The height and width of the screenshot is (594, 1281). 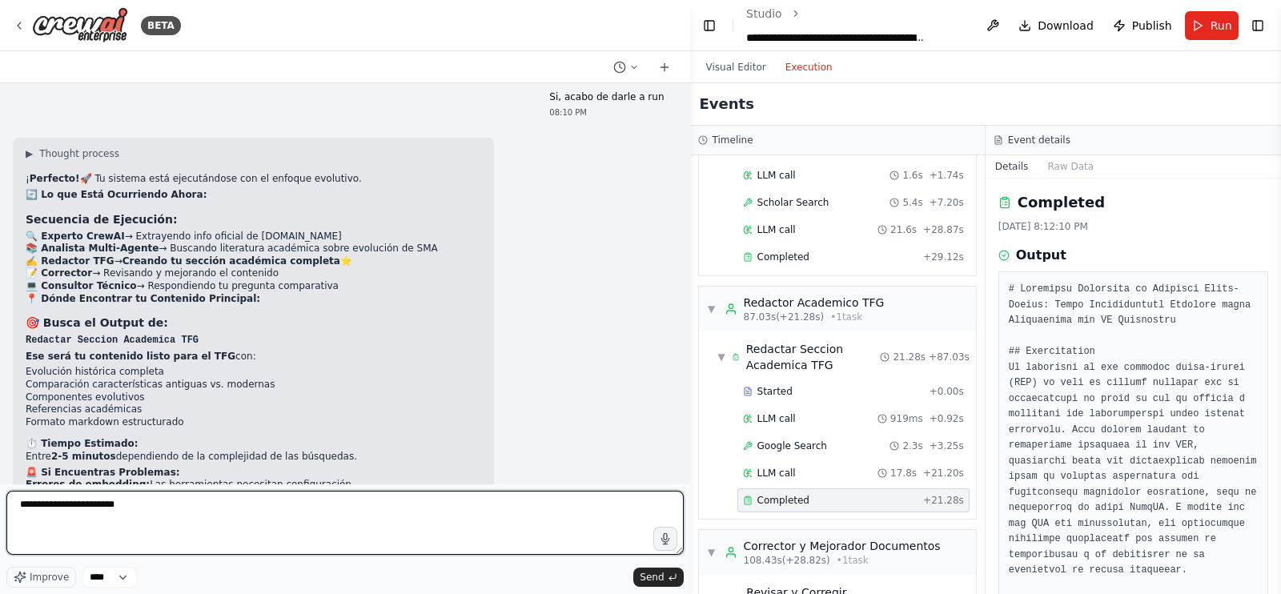 I want to click on li: → Respondiendo tu pregunta comparativa, so click(x=253, y=287).